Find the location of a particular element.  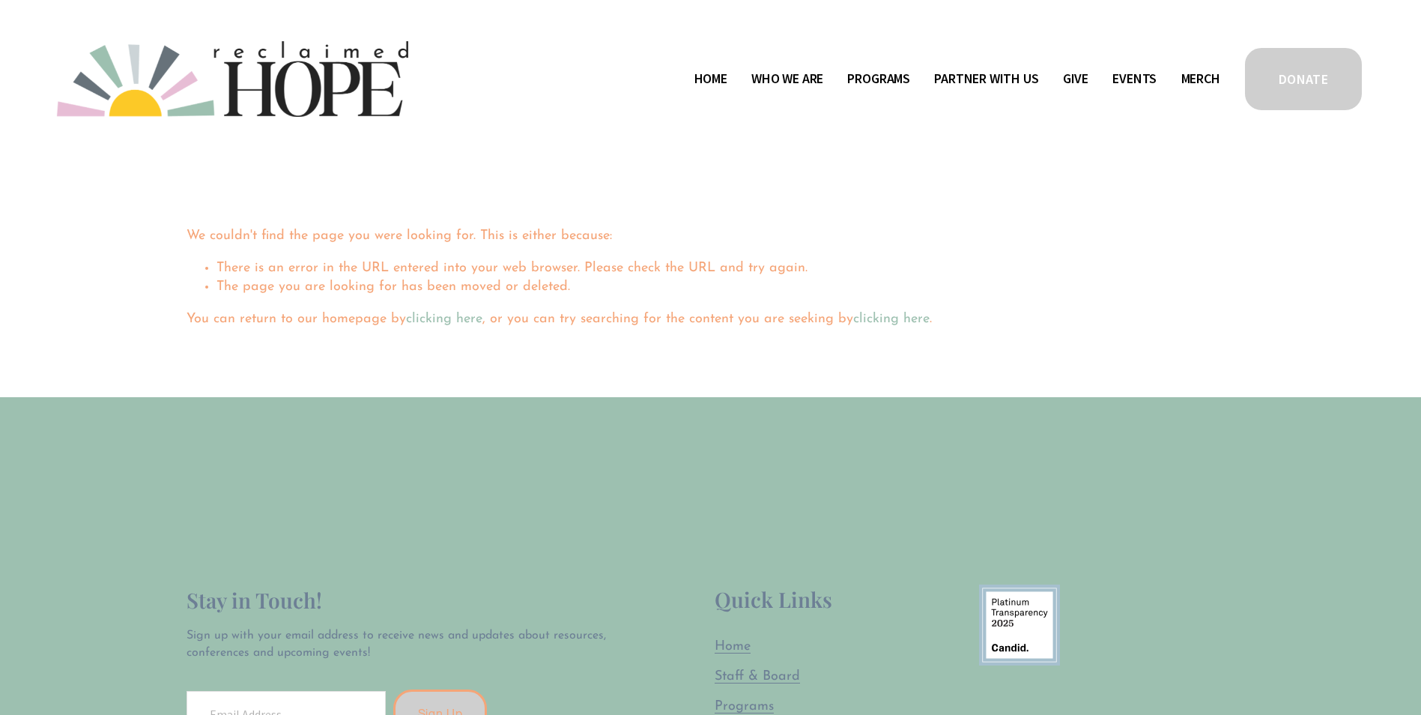

p: Sign up with your email address to receive news and updates about resources, conferences and upco... is located at coordinates (402, 643).